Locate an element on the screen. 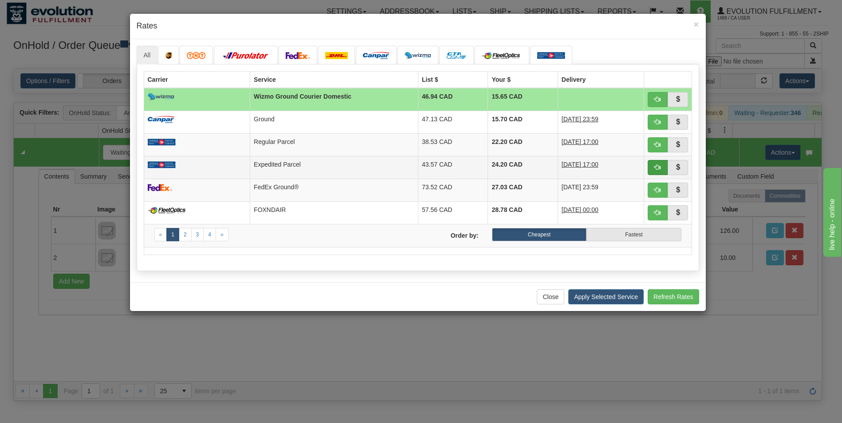 This screenshot has width=842, height=423. a: Previous is located at coordinates (161, 234).